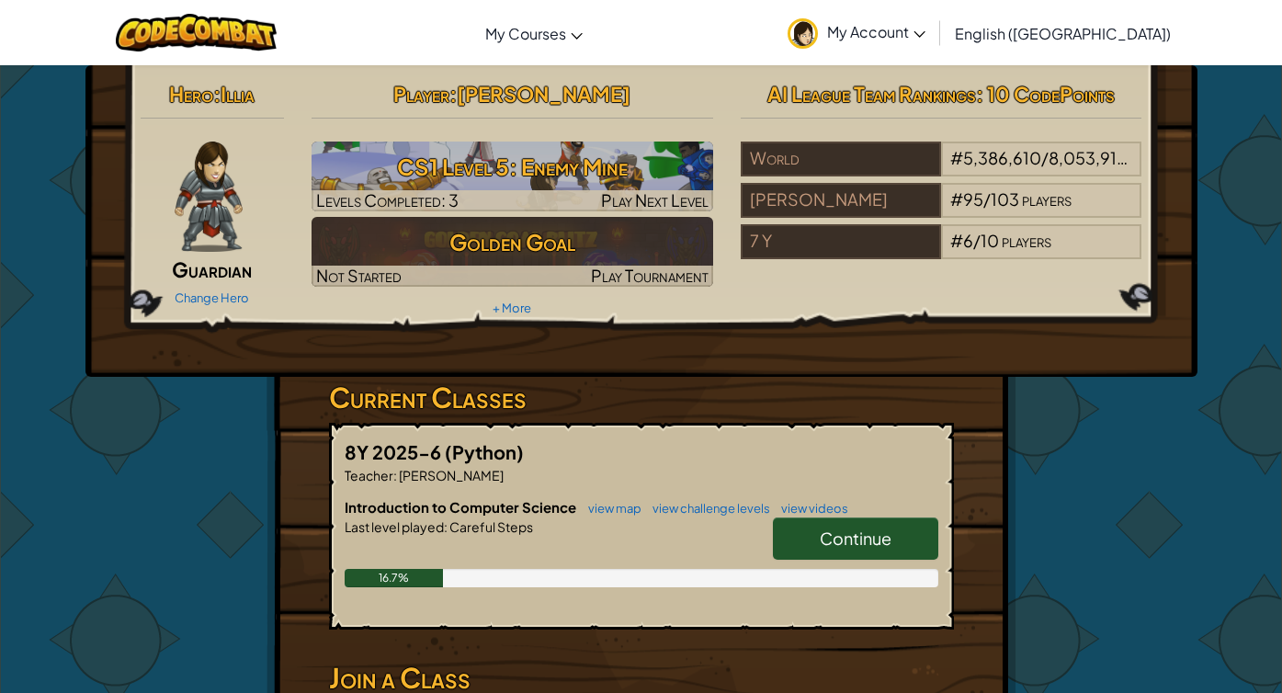 This screenshot has width=1282, height=693. Describe the element at coordinates (394, 578) in the screenshot. I see `div: 16.7%` at that location.